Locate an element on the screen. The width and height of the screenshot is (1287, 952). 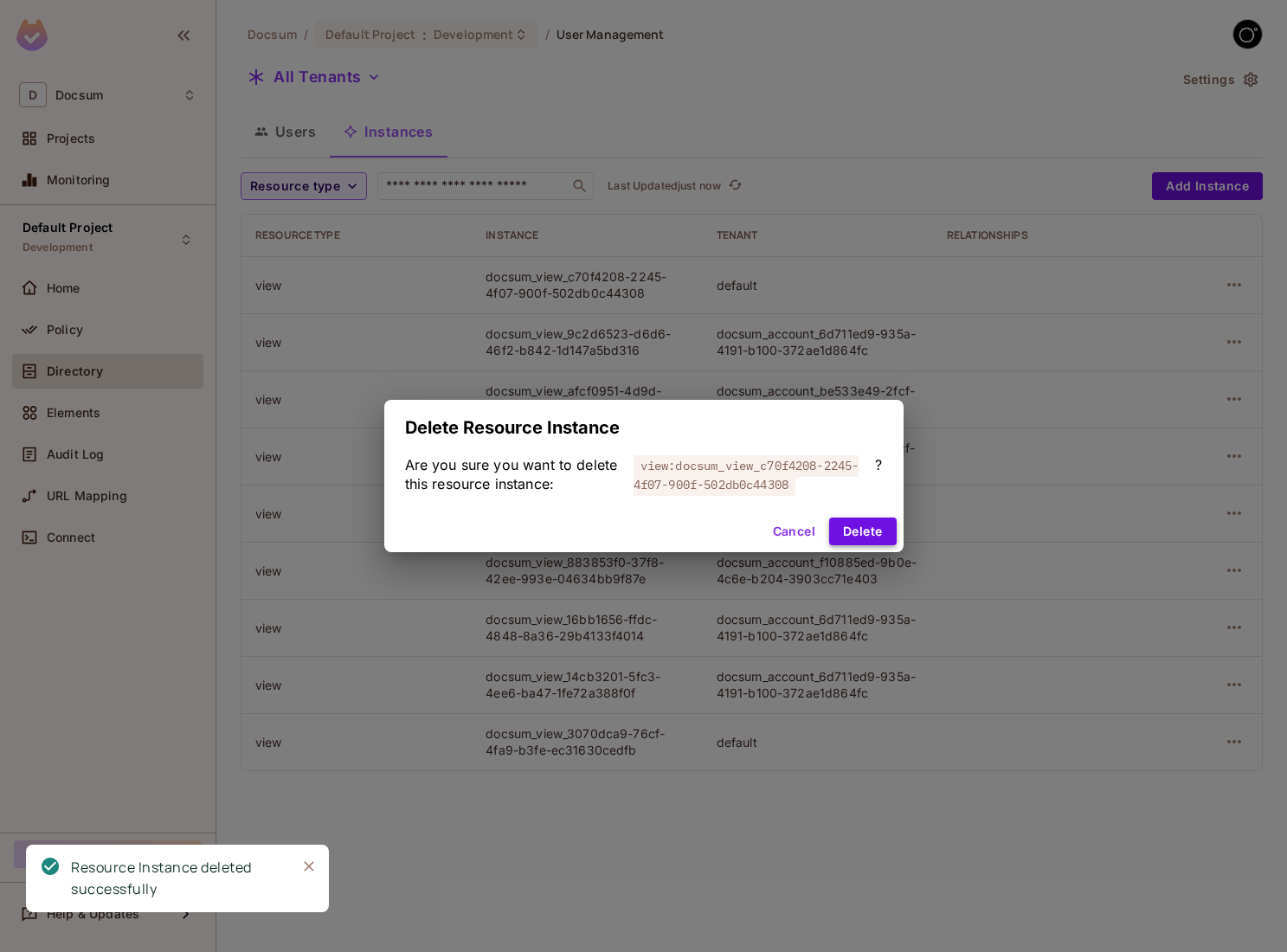
h2: Delete Resource Instance is located at coordinates (644, 427).